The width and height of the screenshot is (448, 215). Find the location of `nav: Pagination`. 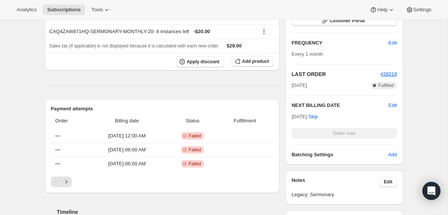

nav: Pagination is located at coordinates (162, 182).